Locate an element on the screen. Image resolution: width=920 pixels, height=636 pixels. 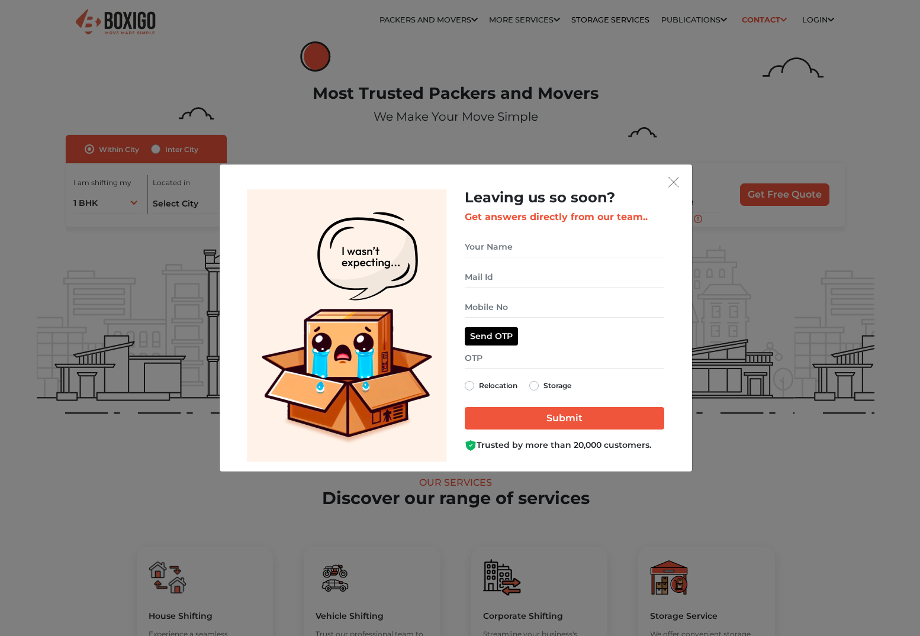
input: OTP is located at coordinates (564, 358).